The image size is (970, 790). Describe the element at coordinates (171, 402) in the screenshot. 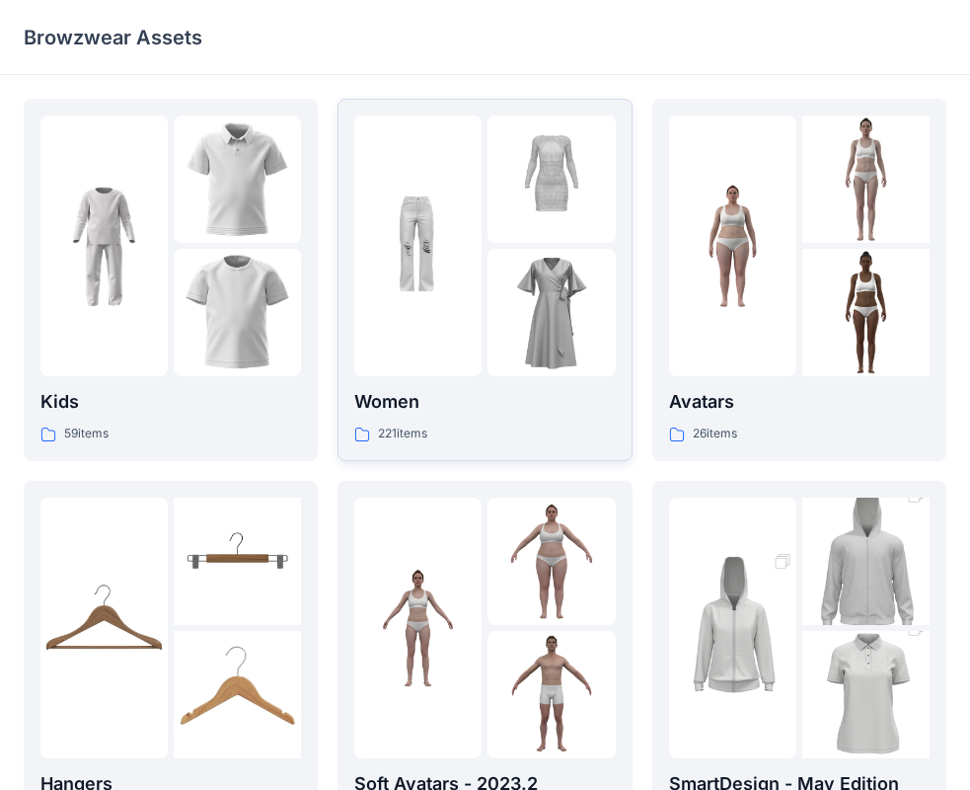

I see `p: Kids` at that location.